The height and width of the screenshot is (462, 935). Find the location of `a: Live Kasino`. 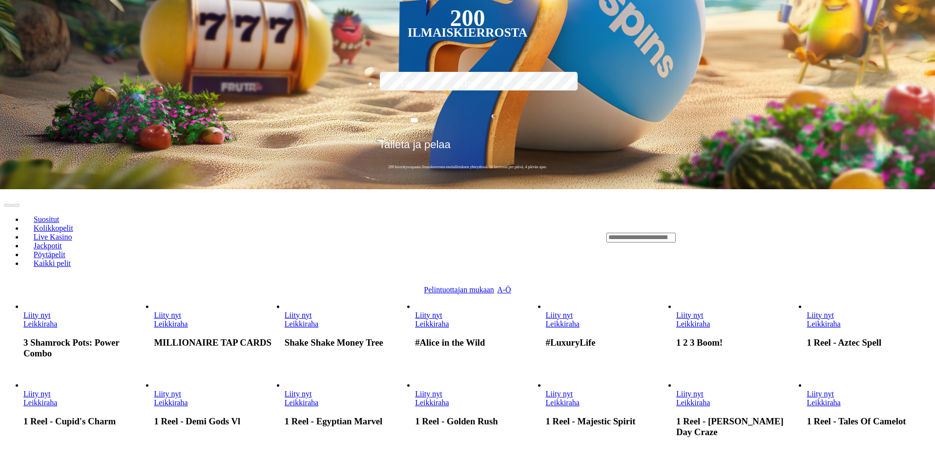

a: Live Kasino is located at coordinates (53, 237).